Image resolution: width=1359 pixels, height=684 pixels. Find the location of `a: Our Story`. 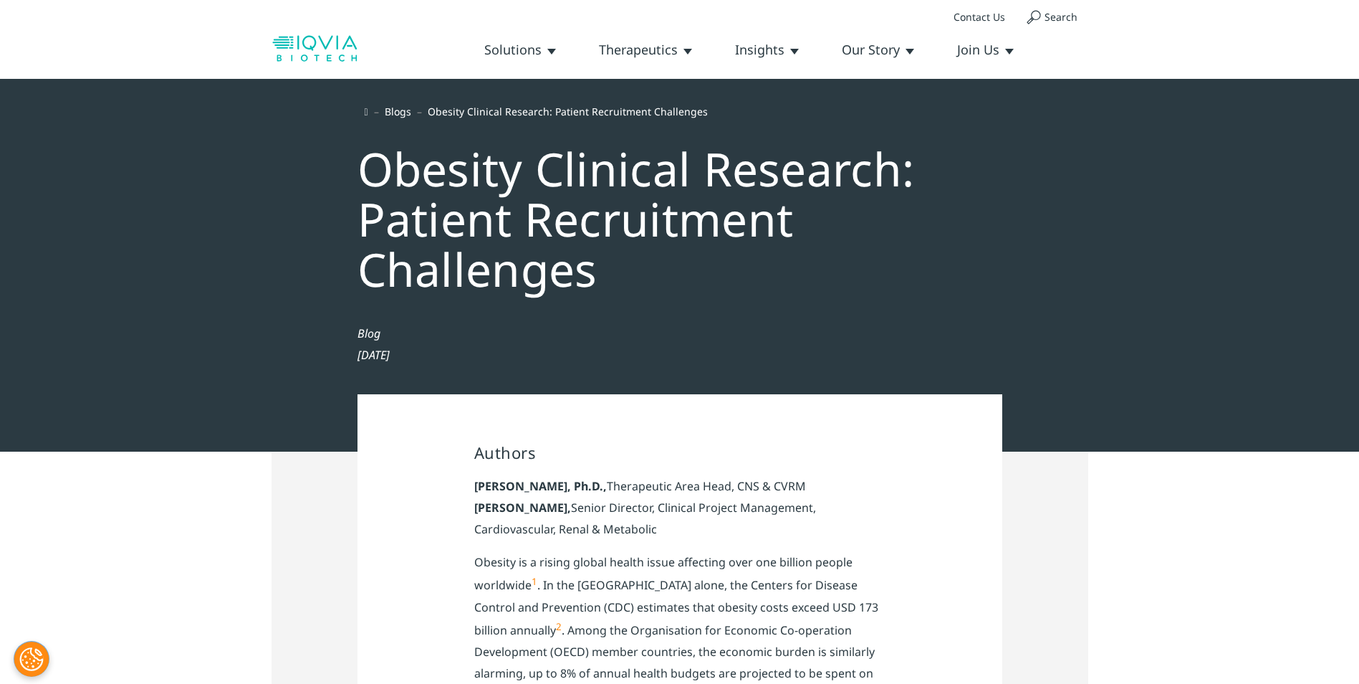

a: Our Story is located at coordinates (878, 49).